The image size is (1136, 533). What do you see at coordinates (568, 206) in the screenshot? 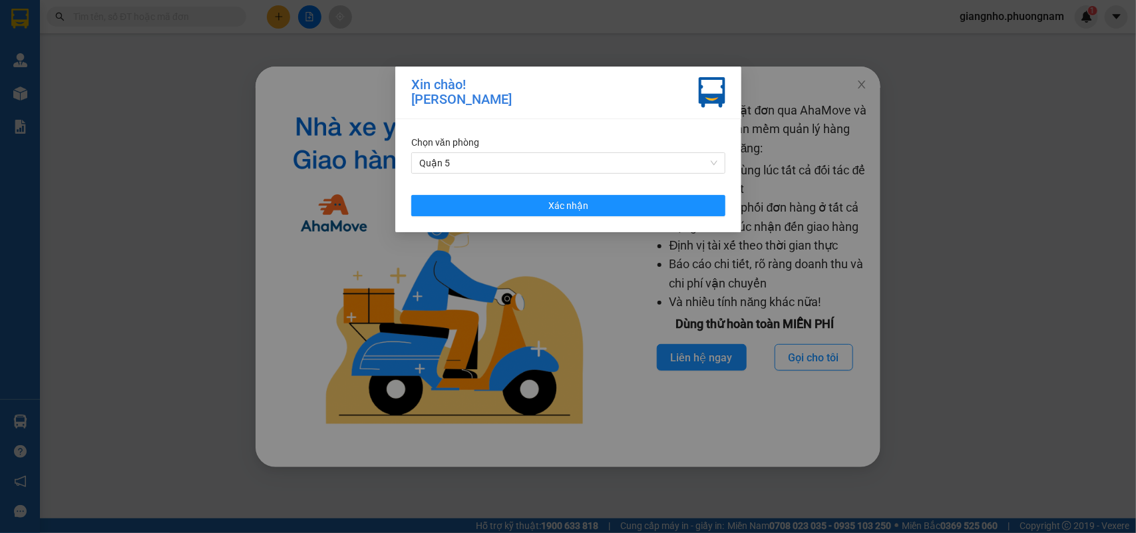
I see `span: Xác nhận` at bounding box center [568, 206].